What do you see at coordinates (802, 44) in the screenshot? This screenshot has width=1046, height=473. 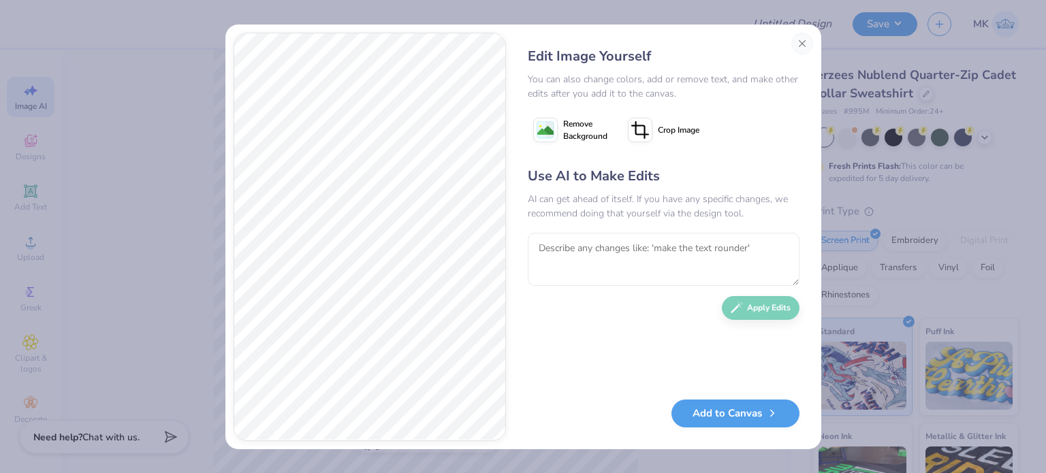 I see `button: Close` at bounding box center [802, 44].